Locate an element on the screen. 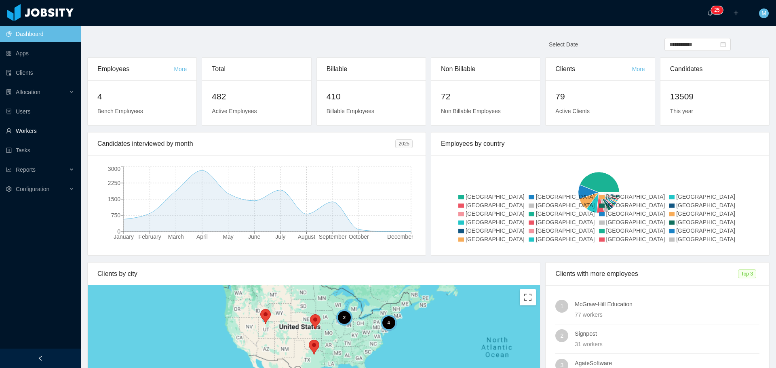 This screenshot has width=776, height=368. tspan: 0 is located at coordinates (119, 232).